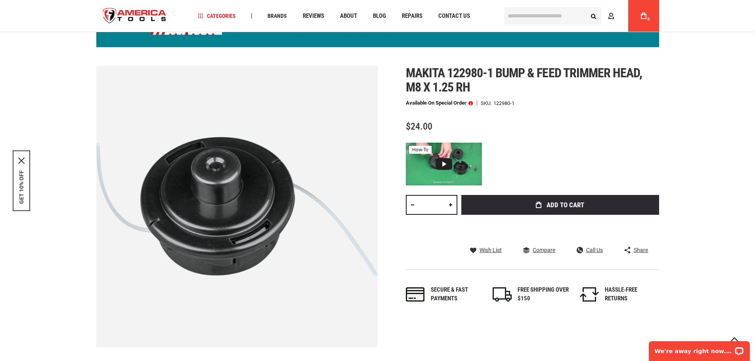  What do you see at coordinates (277, 16) in the screenshot?
I see `a: Brands` at bounding box center [277, 16].